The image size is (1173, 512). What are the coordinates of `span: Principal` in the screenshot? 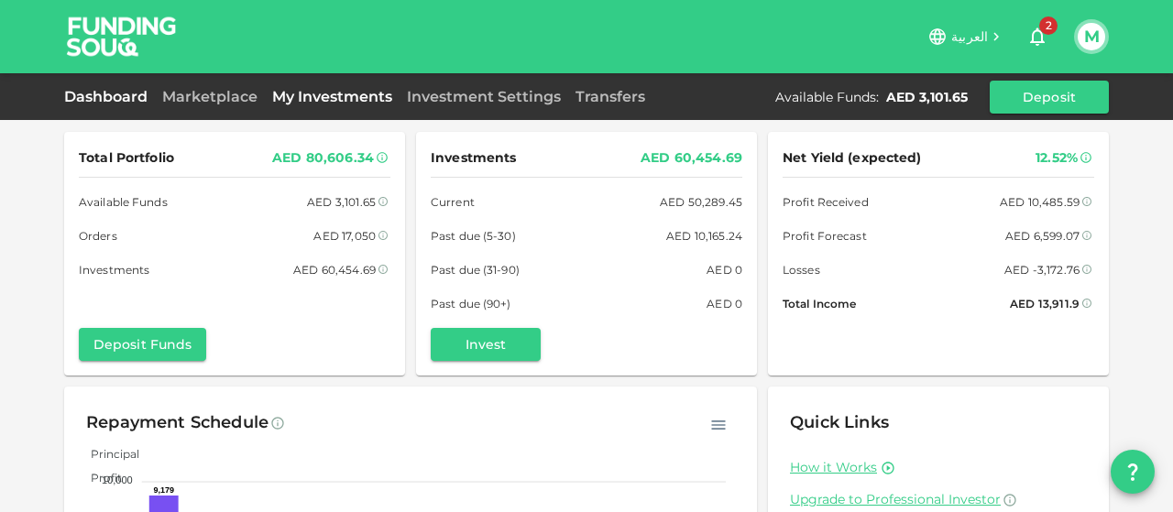 It's located at (108, 454).